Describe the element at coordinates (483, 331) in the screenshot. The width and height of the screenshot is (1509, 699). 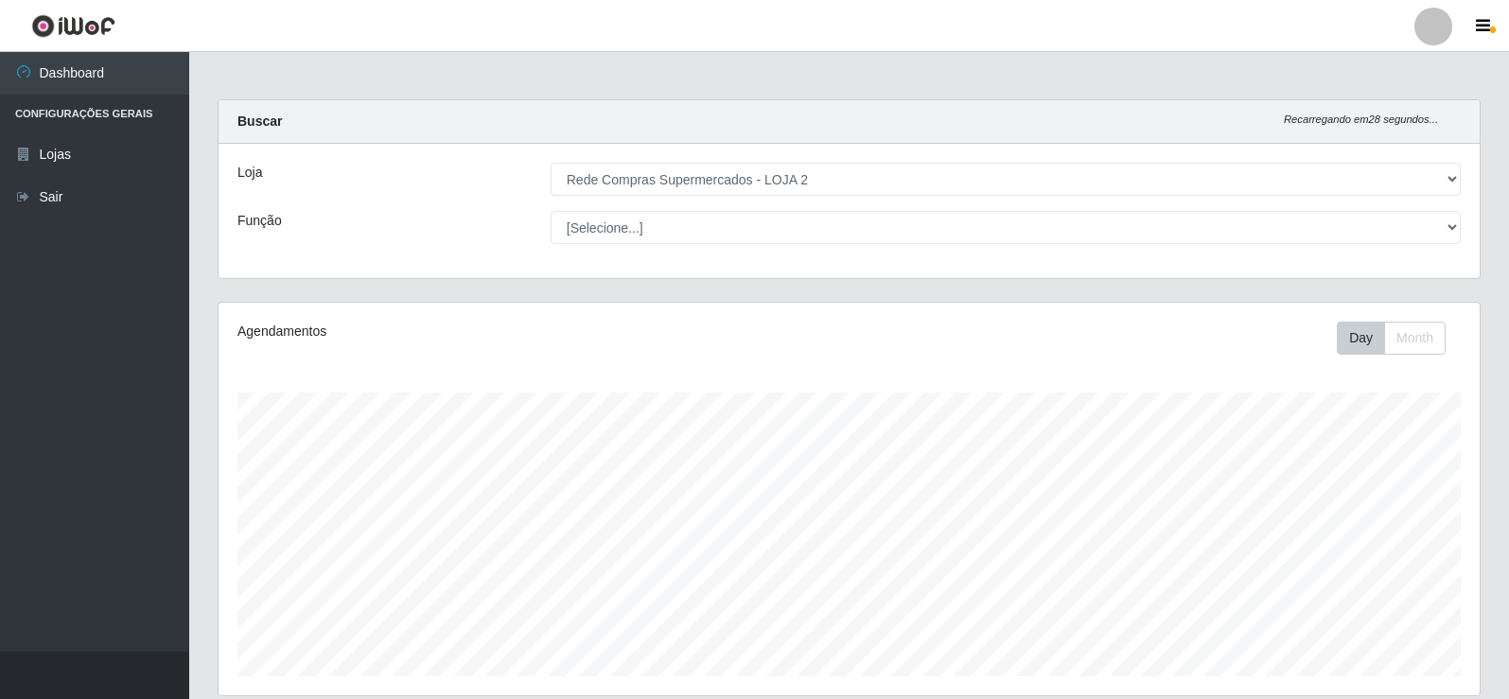
I see `div: Agendamentos` at that location.